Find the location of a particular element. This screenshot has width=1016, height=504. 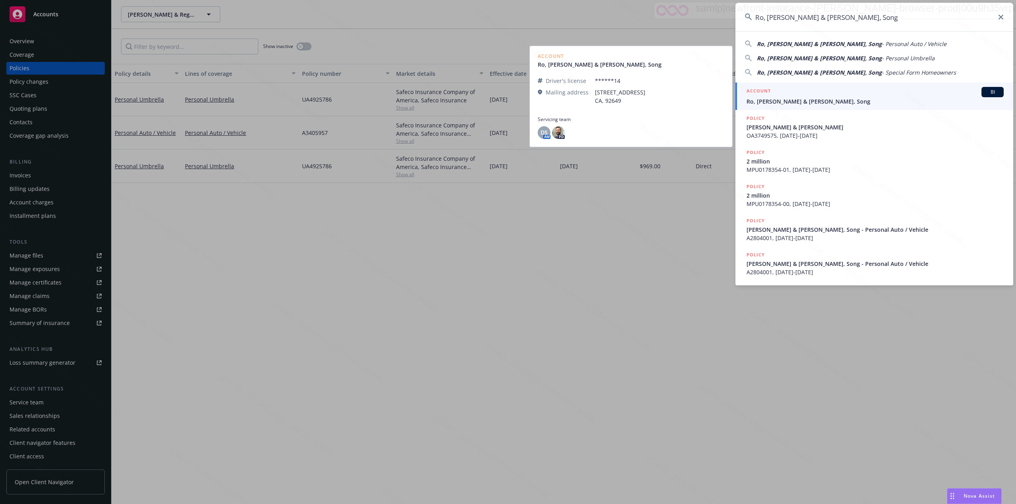

button: Nova Assist is located at coordinates (974, 496).